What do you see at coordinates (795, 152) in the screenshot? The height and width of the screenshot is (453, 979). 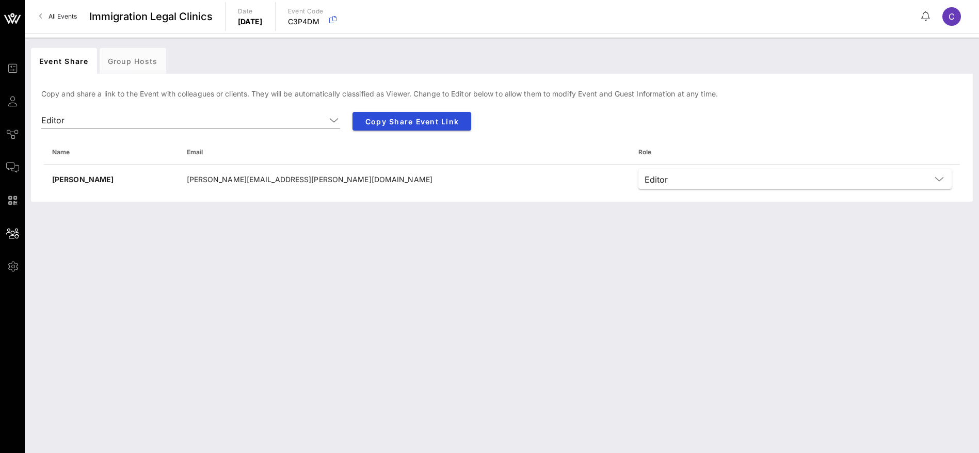 I see `th: Role` at bounding box center [795, 152].